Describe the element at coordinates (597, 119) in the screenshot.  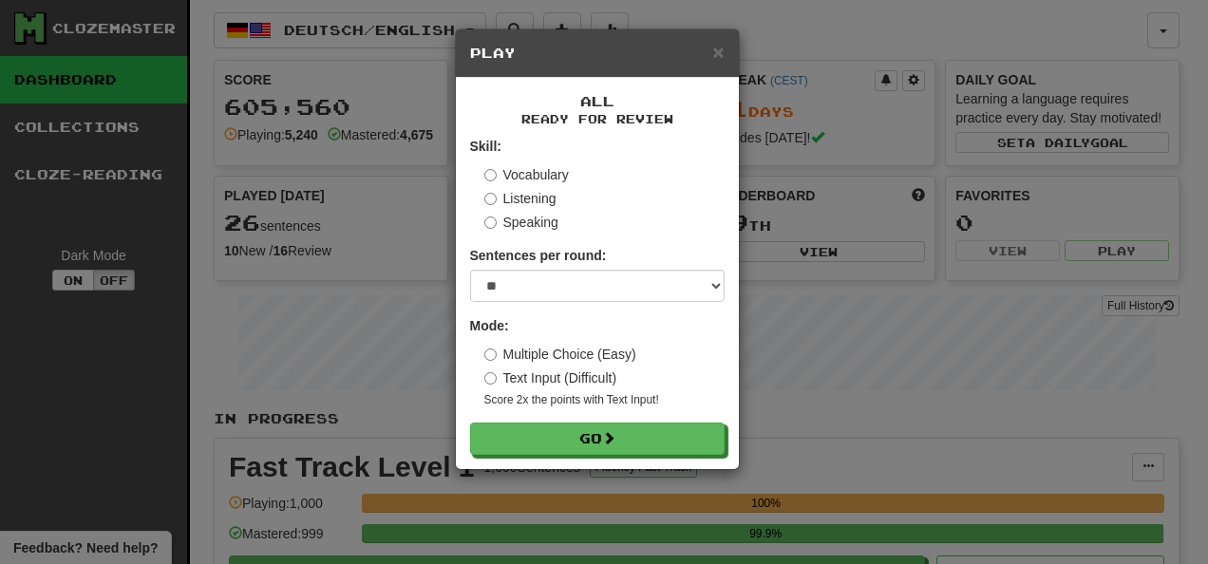
I see `small: Ready for Review` at that location.